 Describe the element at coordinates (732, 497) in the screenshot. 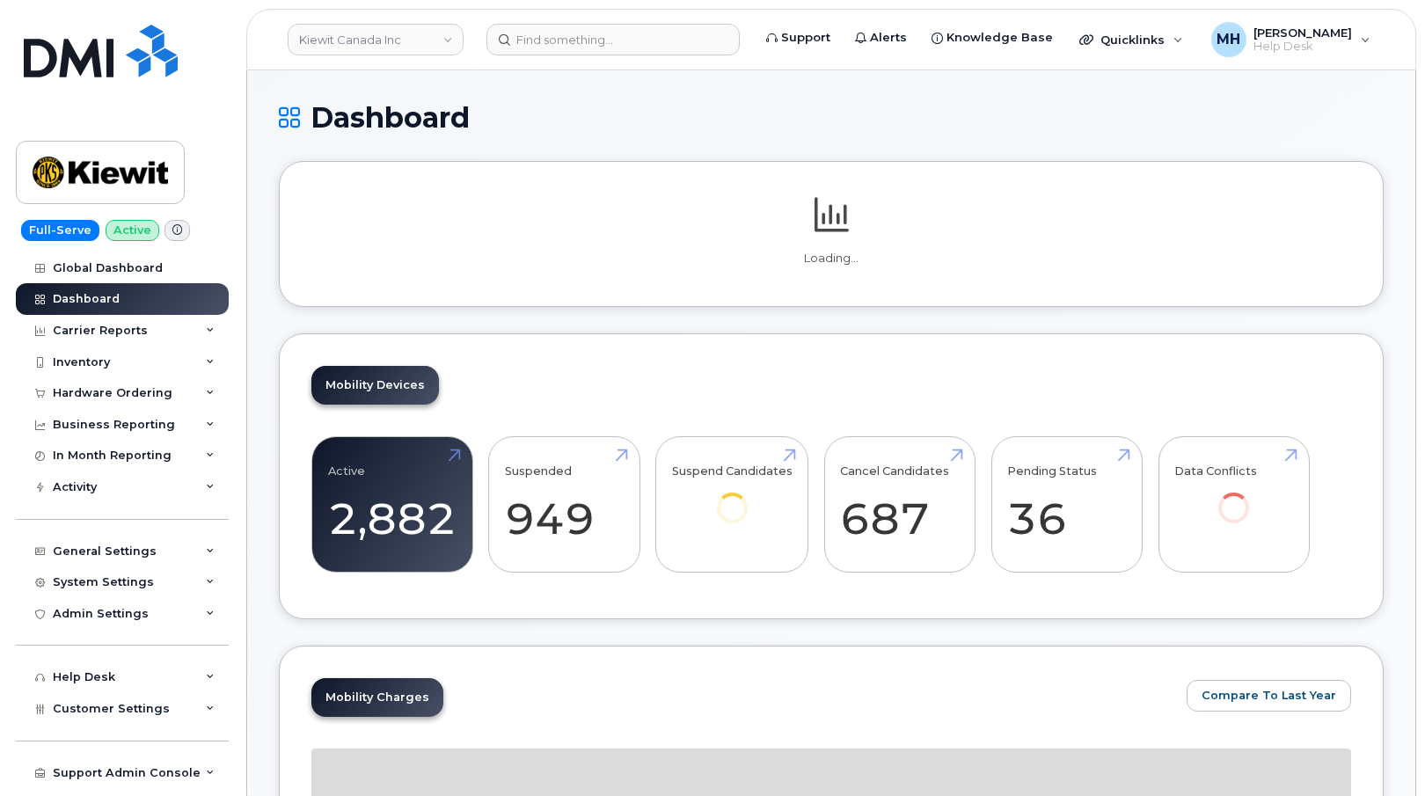

I see `a: Suspend Candidates` at that location.